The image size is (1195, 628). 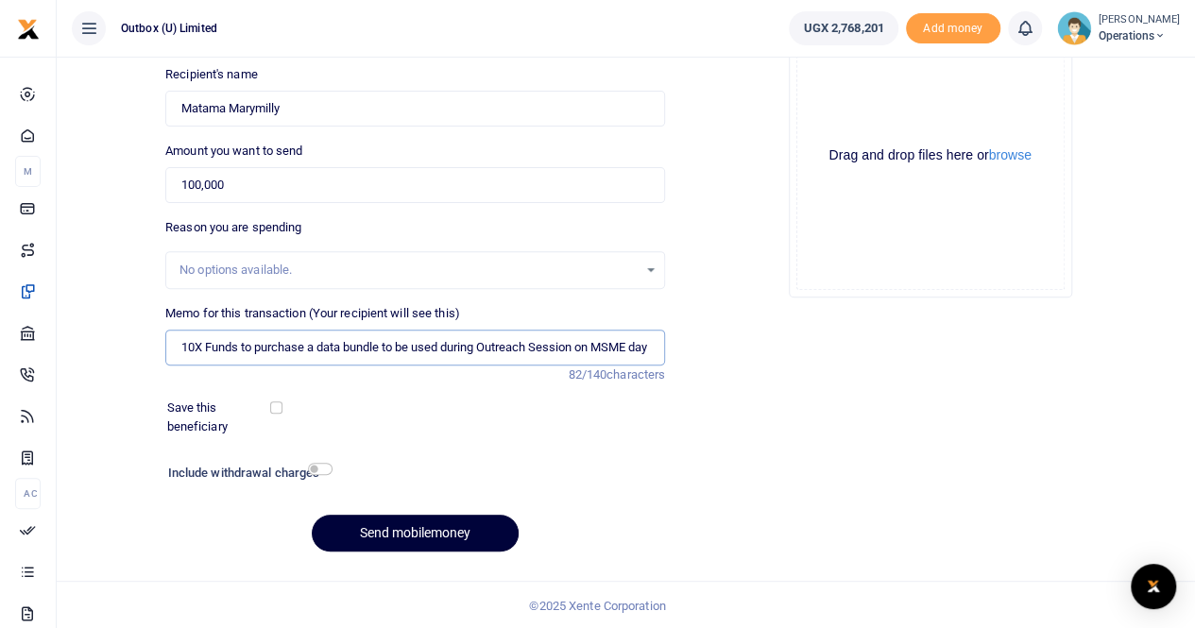 I want to click on div: No options available., so click(x=408, y=270).